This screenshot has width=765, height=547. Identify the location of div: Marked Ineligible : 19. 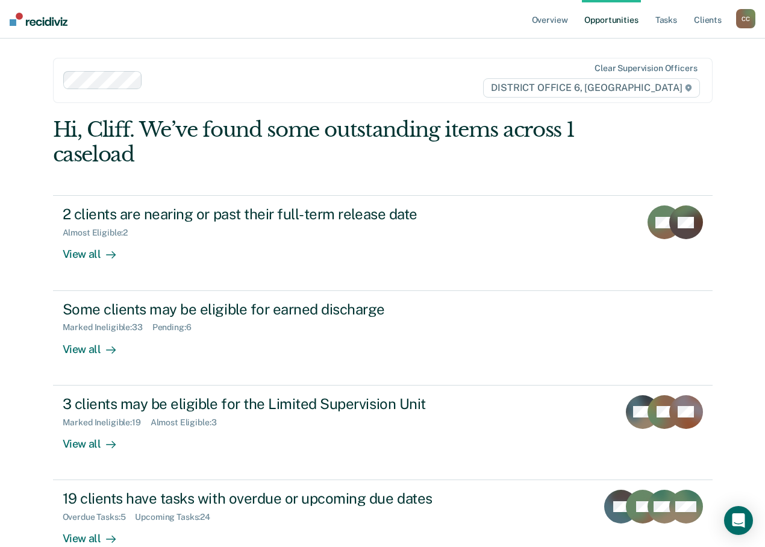
(107, 422).